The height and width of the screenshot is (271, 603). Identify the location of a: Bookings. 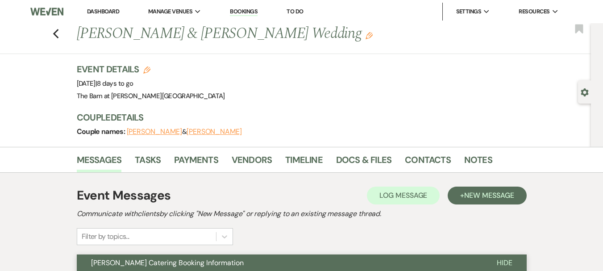
(244, 12).